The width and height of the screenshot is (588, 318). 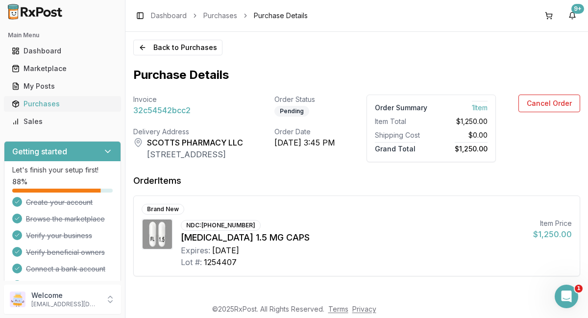 What do you see at coordinates (62, 121) in the screenshot?
I see `div: Sales` at bounding box center [62, 121].